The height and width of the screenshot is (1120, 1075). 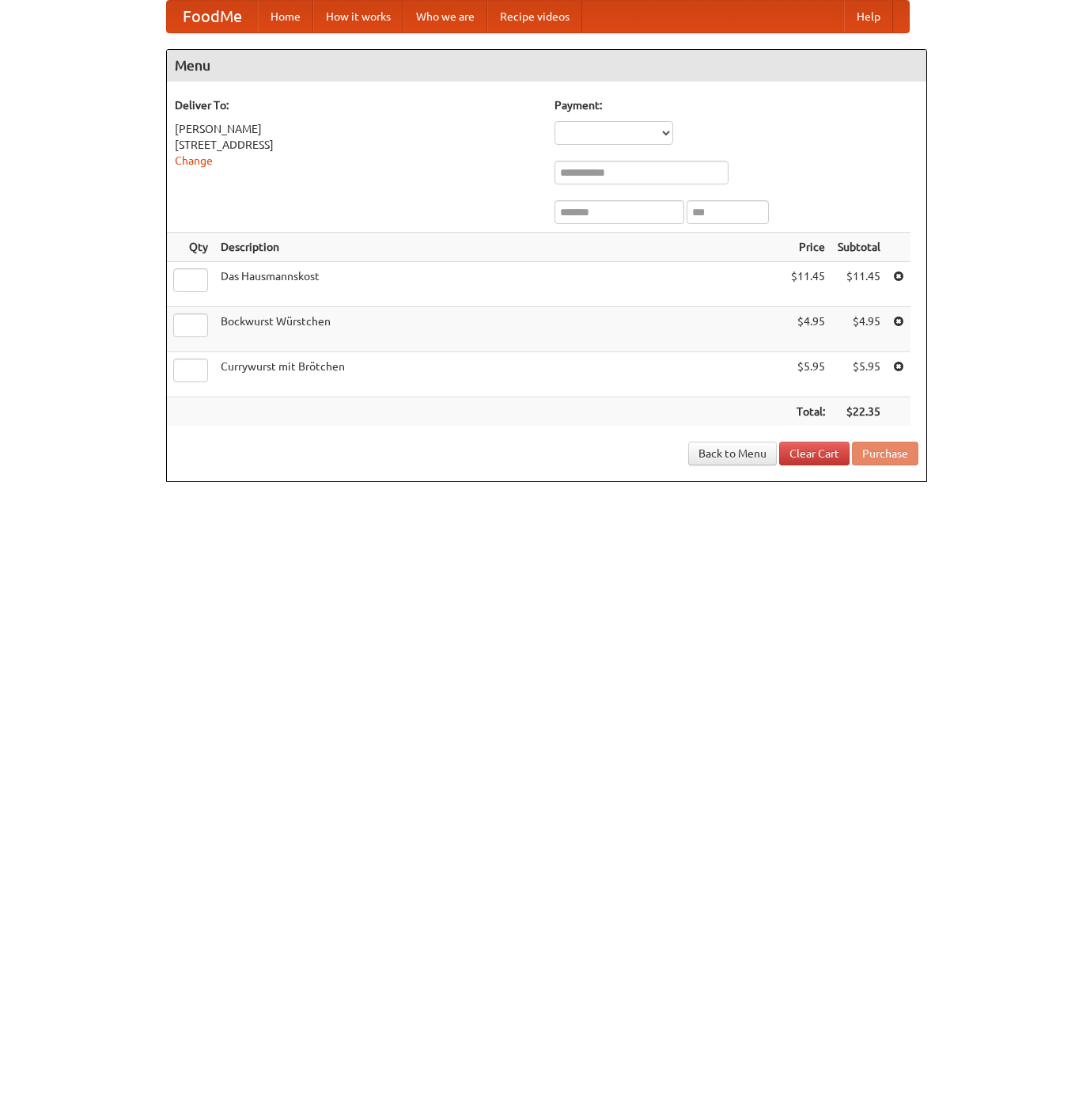 What do you see at coordinates (859, 412) in the screenshot?
I see `th: $22.35` at bounding box center [859, 412].